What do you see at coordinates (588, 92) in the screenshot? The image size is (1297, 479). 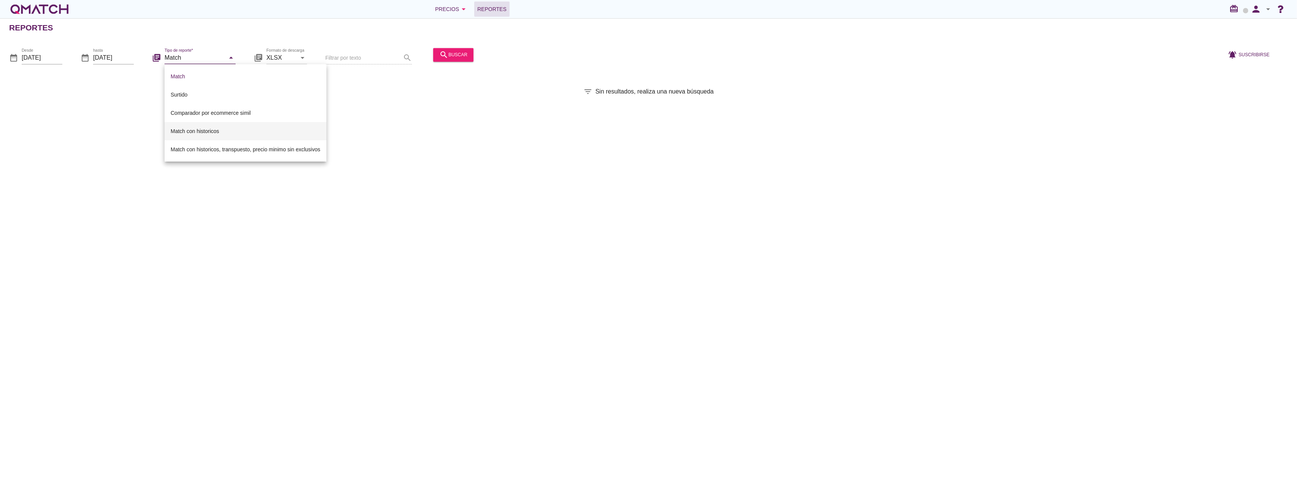 I see `i: filter_list` at bounding box center [588, 92].